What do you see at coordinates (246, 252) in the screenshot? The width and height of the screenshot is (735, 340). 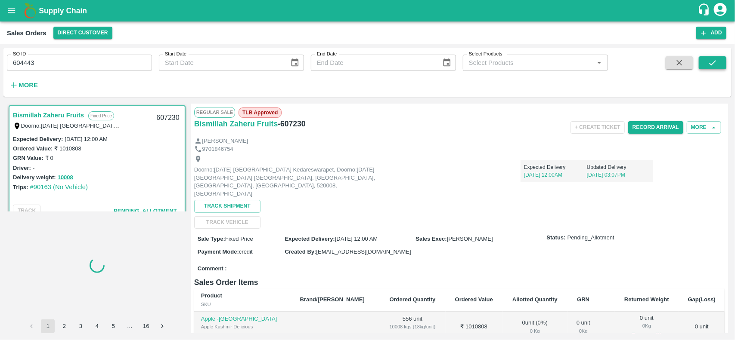 I see `span: credit` at bounding box center [246, 252].